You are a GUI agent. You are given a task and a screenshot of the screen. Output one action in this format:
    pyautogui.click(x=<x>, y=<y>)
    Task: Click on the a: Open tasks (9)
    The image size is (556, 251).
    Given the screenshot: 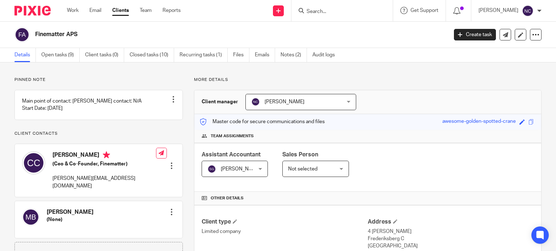 What is the action you would take?
    pyautogui.click(x=60, y=55)
    